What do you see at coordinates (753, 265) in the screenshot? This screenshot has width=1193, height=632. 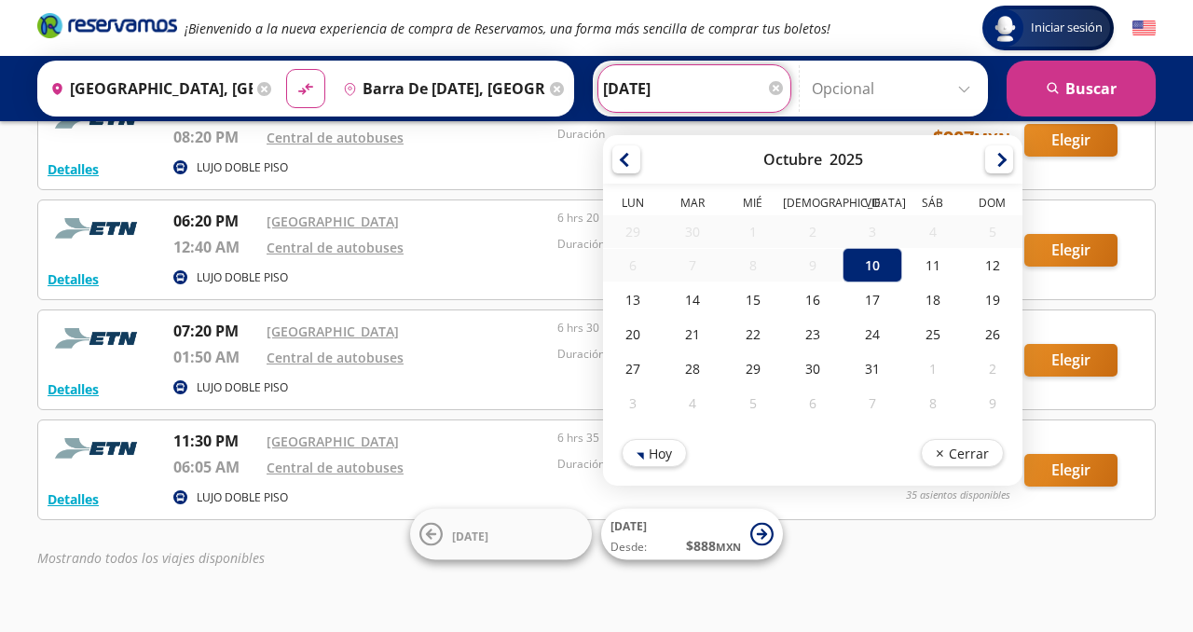 I see `div: 08-Oct-25` at bounding box center [753, 265].